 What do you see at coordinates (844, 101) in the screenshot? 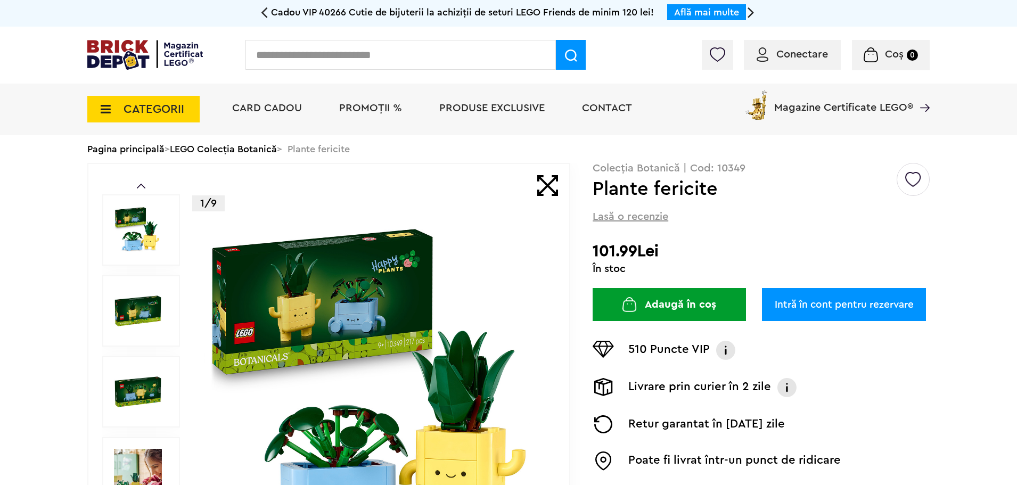
I see `span: Magazine Certificate LEGO®` at bounding box center [844, 101].